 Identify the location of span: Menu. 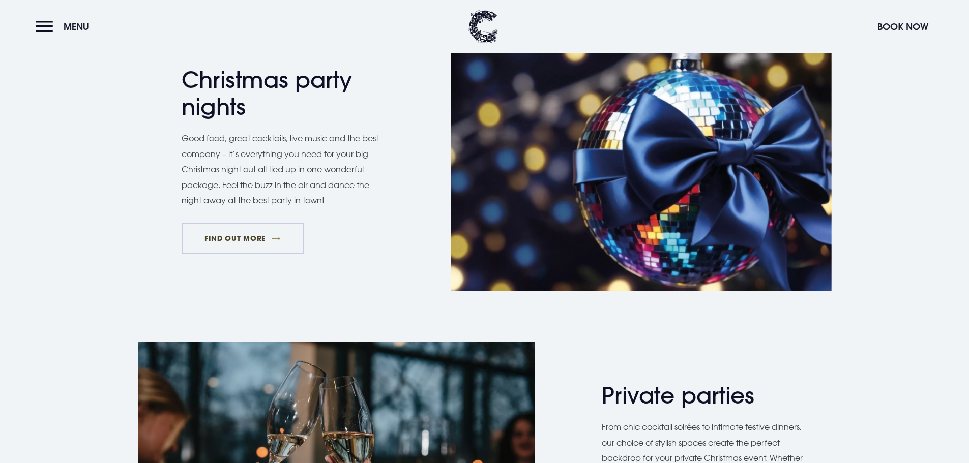
(76, 26).